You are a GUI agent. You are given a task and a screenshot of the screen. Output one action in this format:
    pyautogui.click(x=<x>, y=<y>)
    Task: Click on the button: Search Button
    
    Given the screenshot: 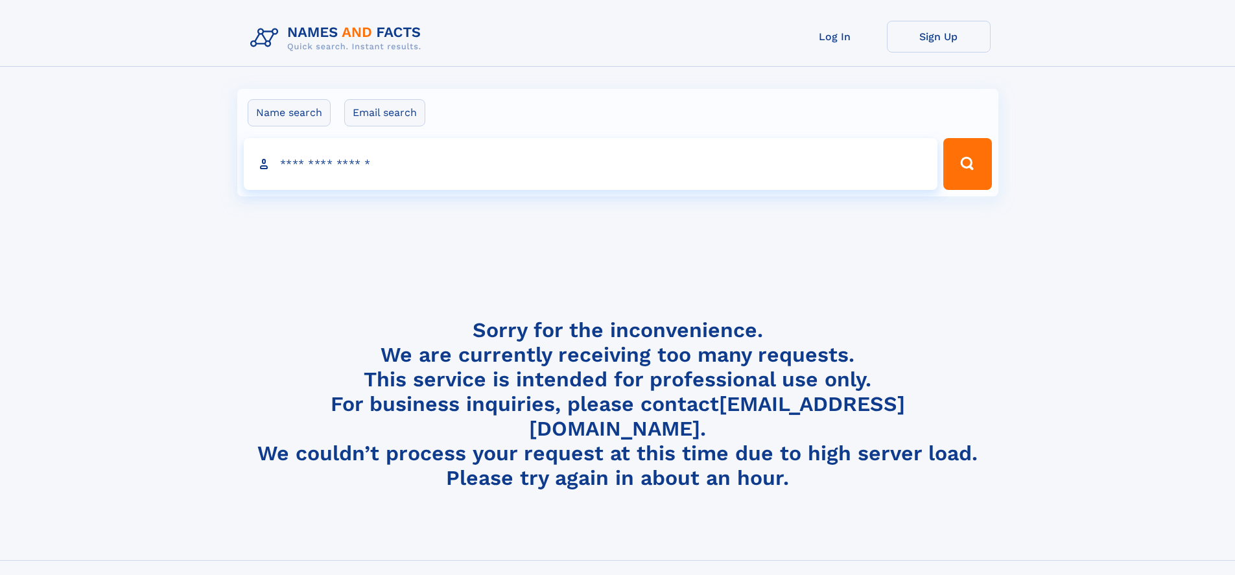 What is the action you would take?
    pyautogui.click(x=967, y=164)
    